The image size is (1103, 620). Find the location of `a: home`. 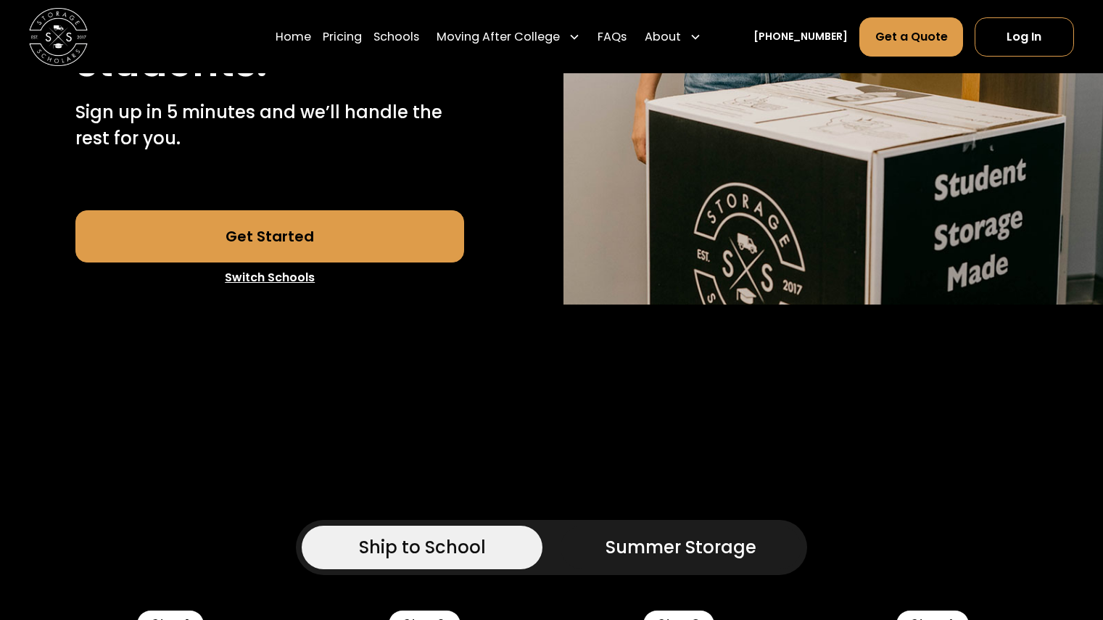

a: home is located at coordinates (58, 36).